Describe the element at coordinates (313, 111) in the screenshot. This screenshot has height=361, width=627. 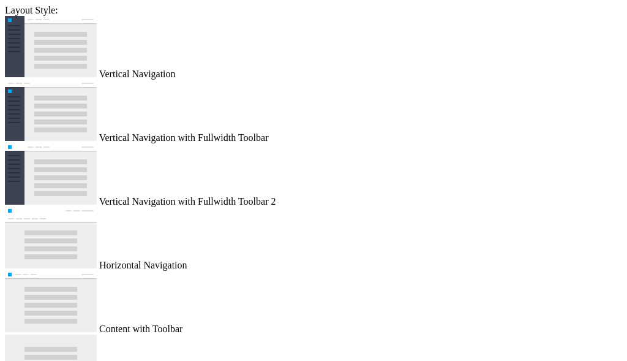
I see `md-radio-button: Vertical Navigation with Fullwidth Toolbar` at that location.